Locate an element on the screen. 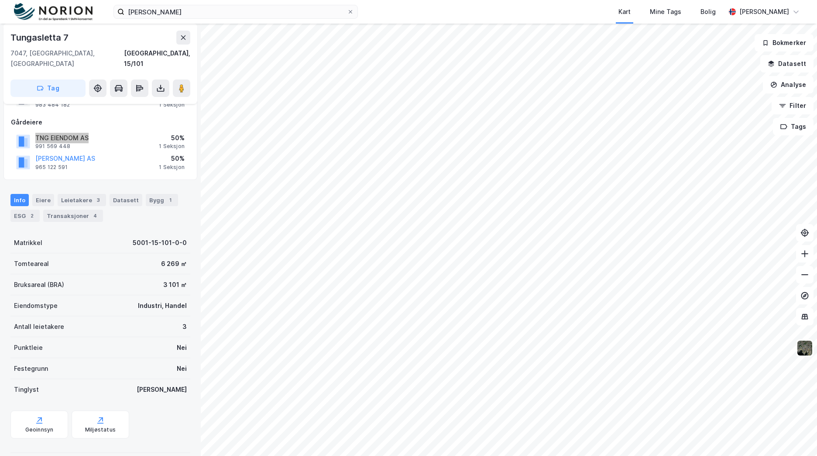 This screenshot has width=817, height=456. button: Filter is located at coordinates (793, 106).